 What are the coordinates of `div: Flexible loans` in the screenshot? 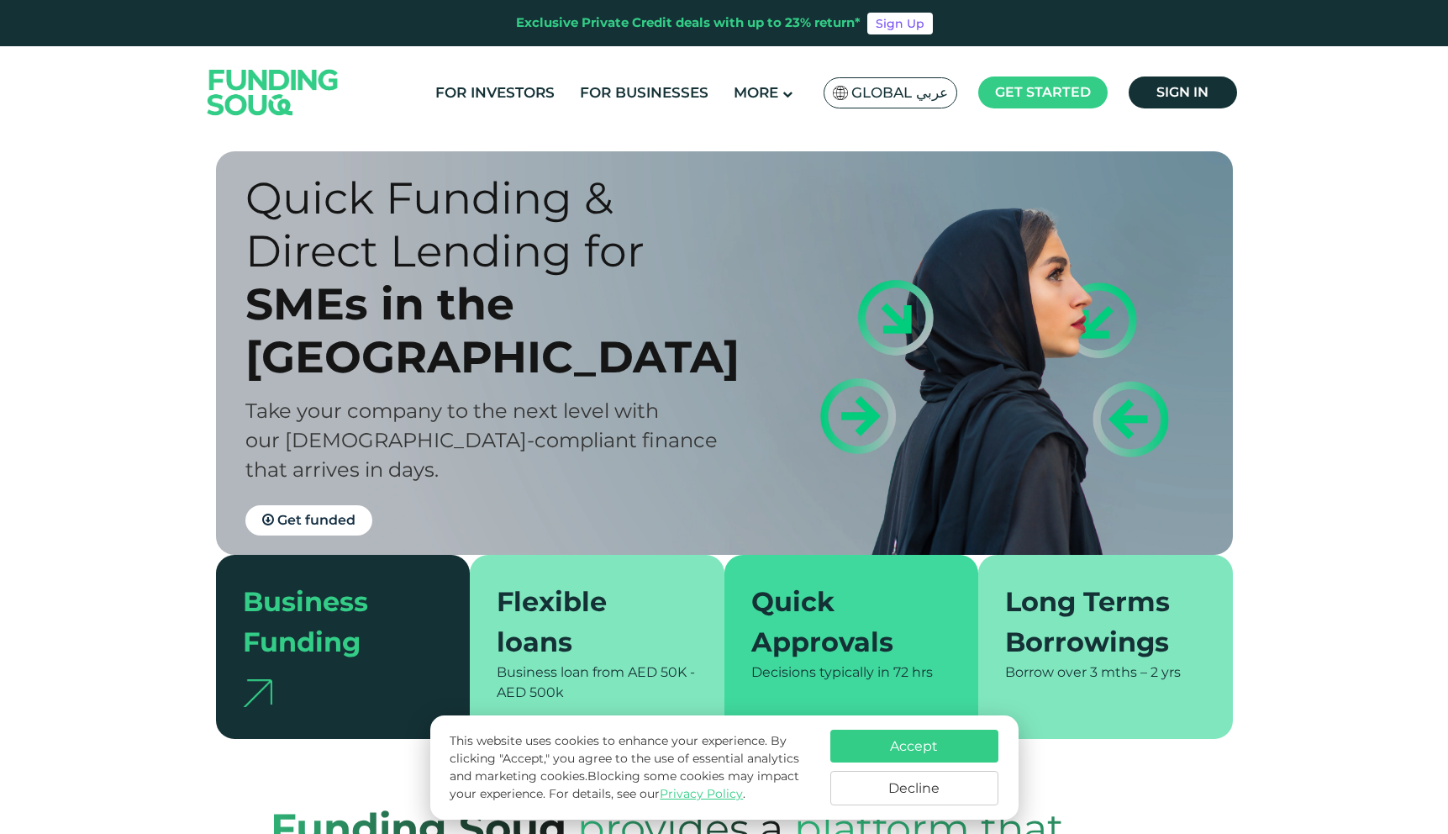 It's located at (587, 622).